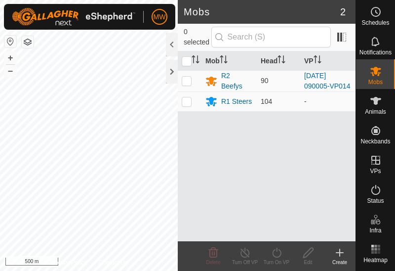  I want to click on input: Search (S), so click(271, 37).